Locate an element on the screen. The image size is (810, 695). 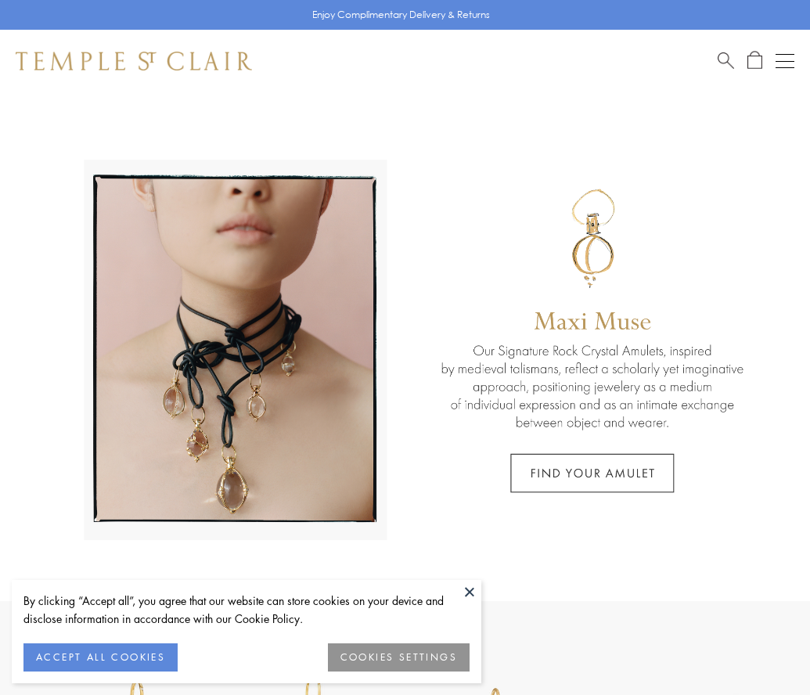
button: COOKIES SETTINGS is located at coordinates (398, 658).